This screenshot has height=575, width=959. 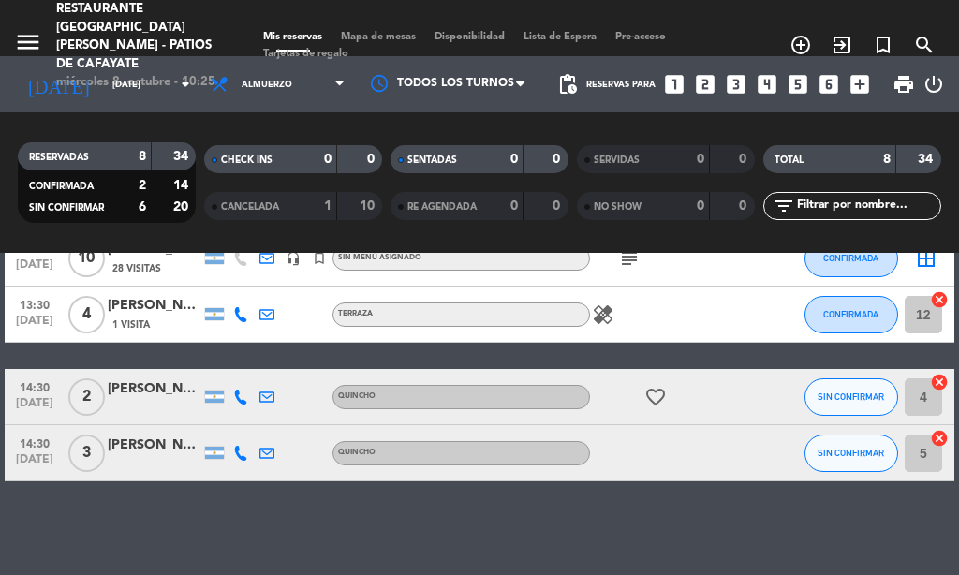 I want to click on span: 4, so click(x=86, y=315).